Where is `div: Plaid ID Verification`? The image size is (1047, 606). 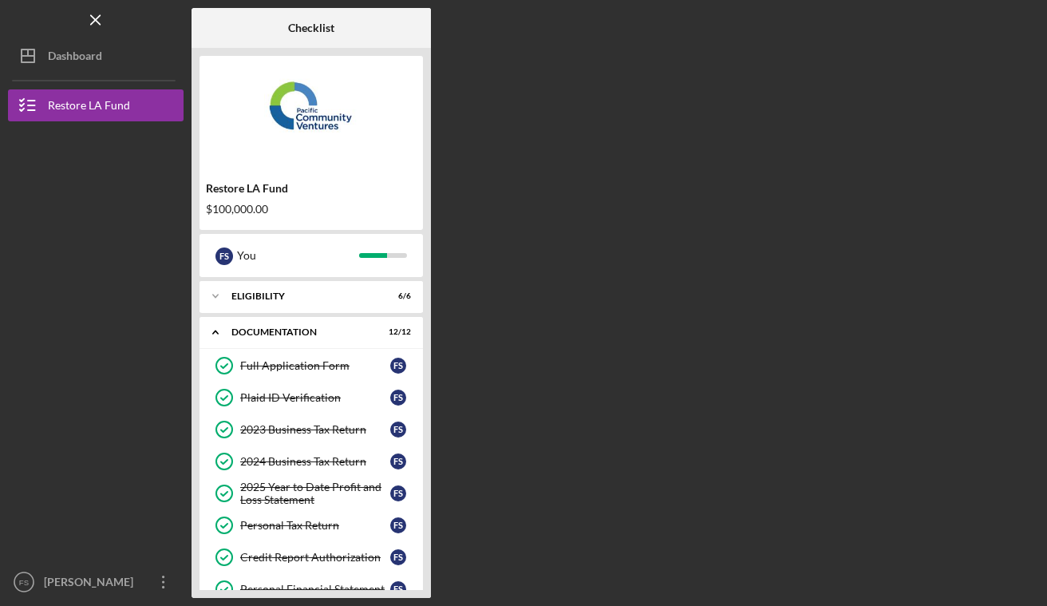
div: Plaid ID Verification is located at coordinates (315, 398).